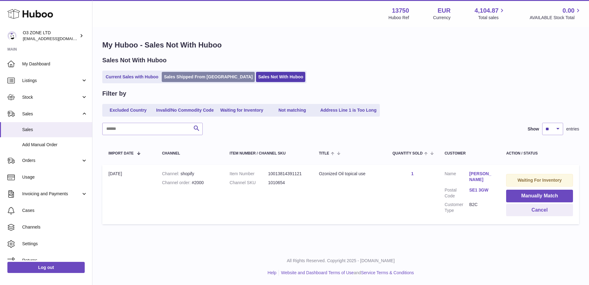  What do you see at coordinates (185, 110) in the screenshot?
I see `a: Invalid/No Commodity Code` at bounding box center [185, 110].